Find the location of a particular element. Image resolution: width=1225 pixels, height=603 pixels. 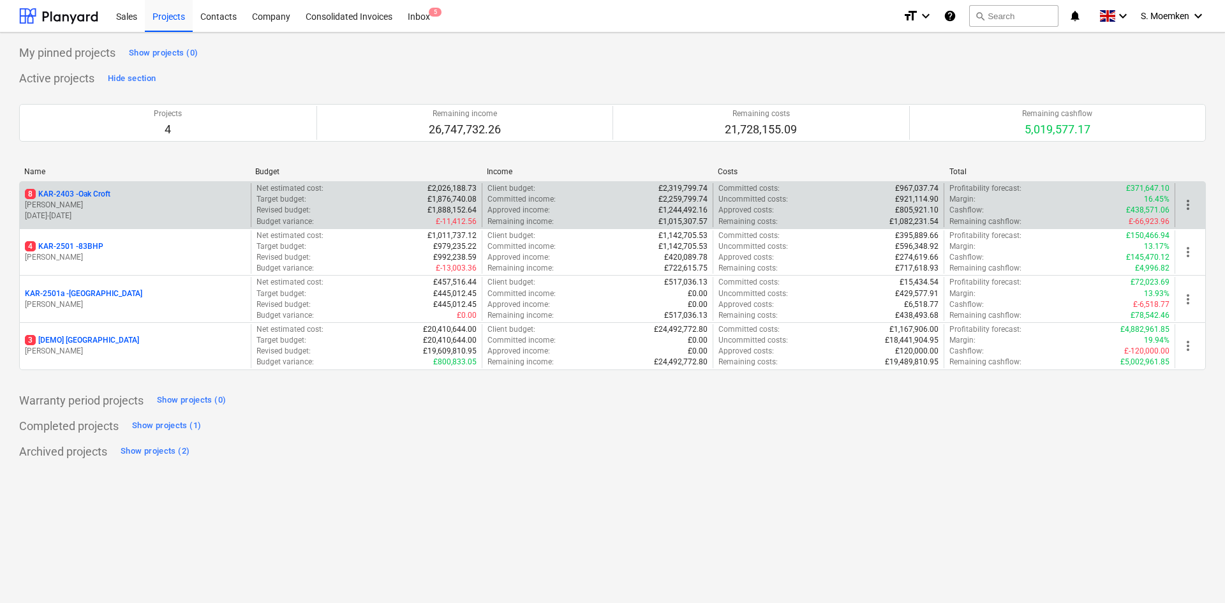

p: £-6,518.77 is located at coordinates (1151, 304).